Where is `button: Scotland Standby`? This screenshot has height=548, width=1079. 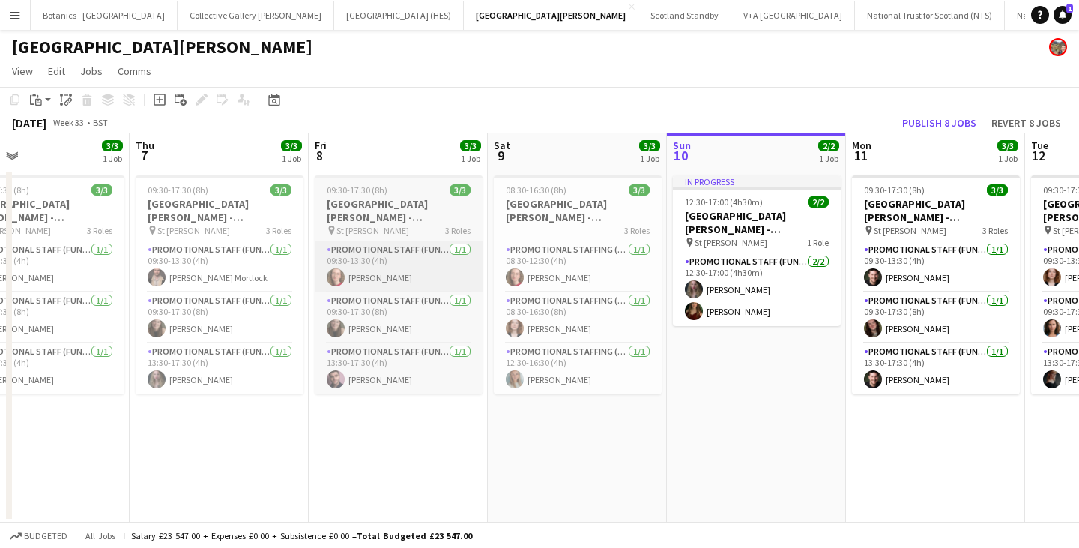 button: Scotland Standby is located at coordinates (685, 15).